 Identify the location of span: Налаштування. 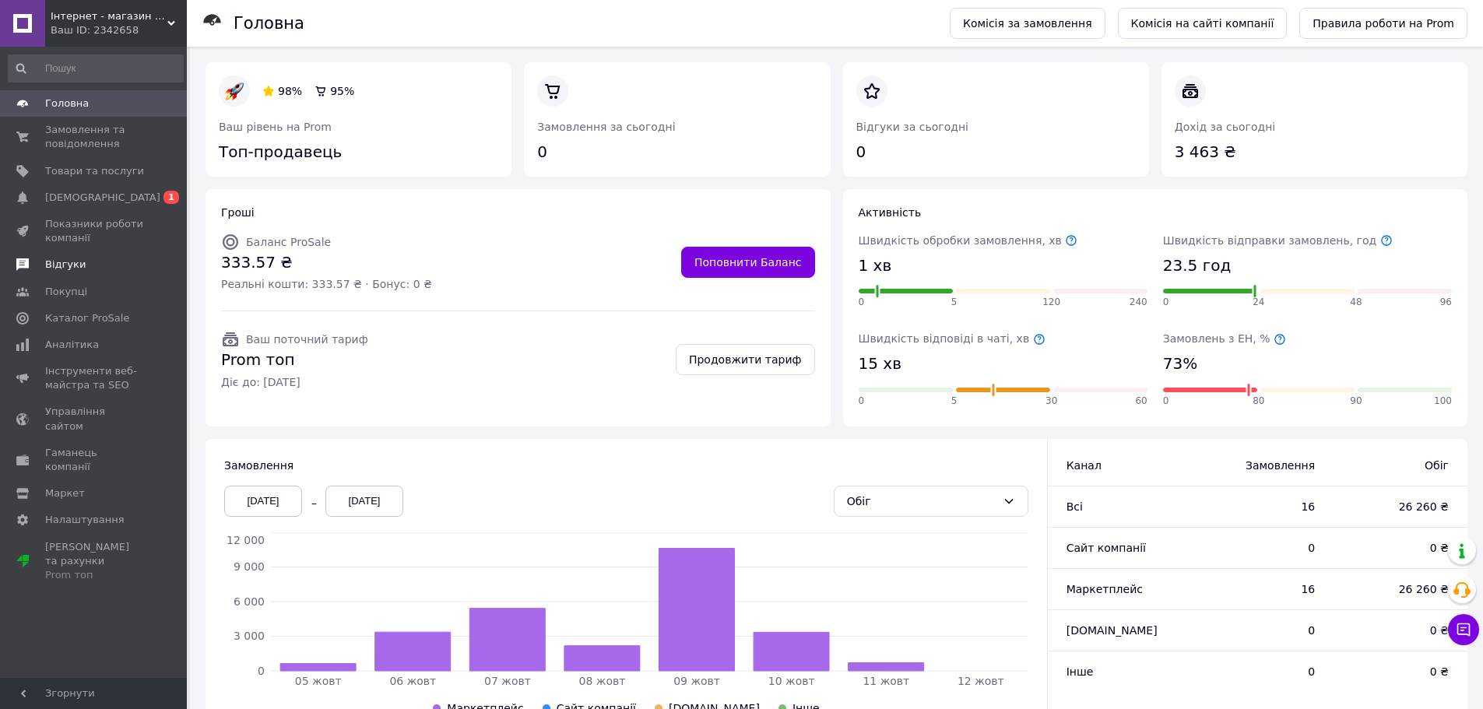
(85, 520).